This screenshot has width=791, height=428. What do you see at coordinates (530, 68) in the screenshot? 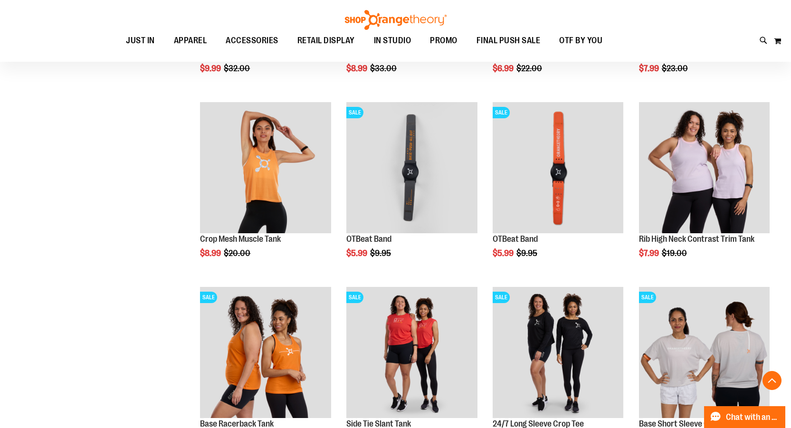
I see `span: $22.00` at bounding box center [530, 68].